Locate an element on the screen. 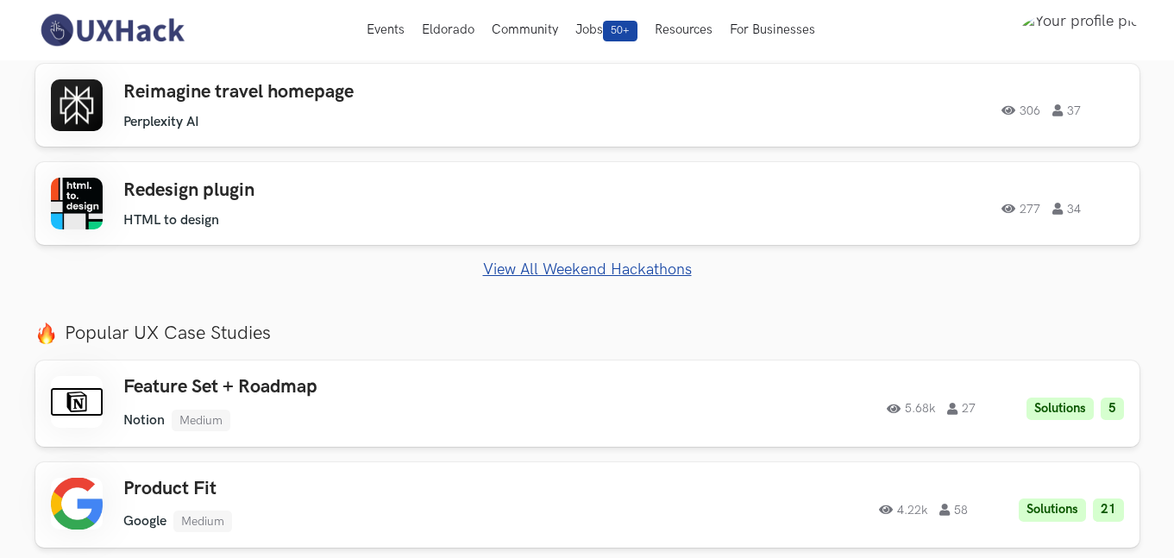  img: fire.png is located at coordinates (46, 333).